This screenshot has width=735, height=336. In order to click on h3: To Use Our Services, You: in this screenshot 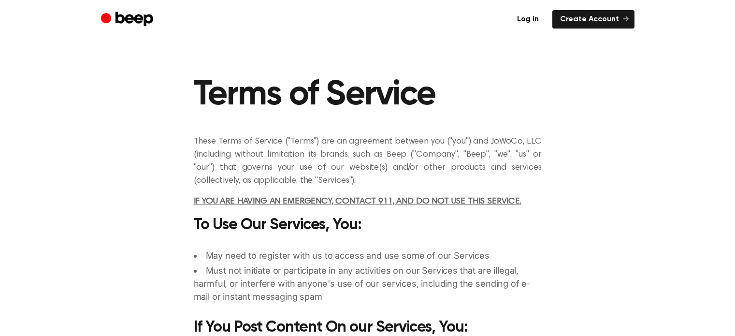, I will do `click(368, 225)`.